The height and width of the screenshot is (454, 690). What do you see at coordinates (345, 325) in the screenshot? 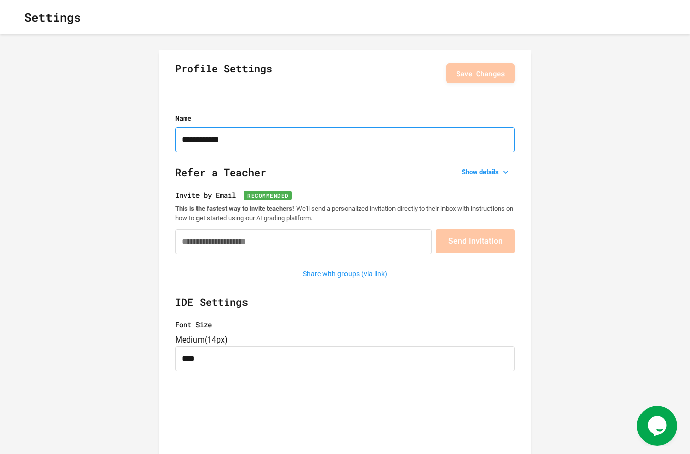
I see `label: Font Size` at bounding box center [345, 325].